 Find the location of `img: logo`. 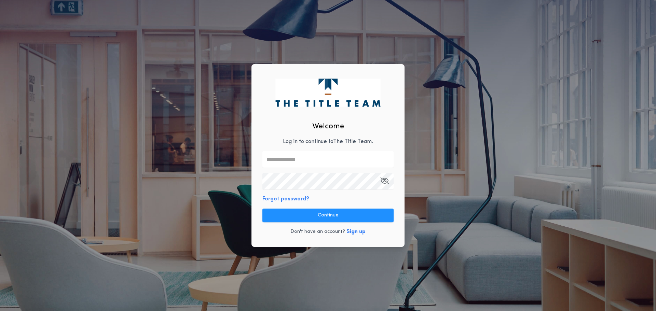

img: logo is located at coordinates (328, 93).